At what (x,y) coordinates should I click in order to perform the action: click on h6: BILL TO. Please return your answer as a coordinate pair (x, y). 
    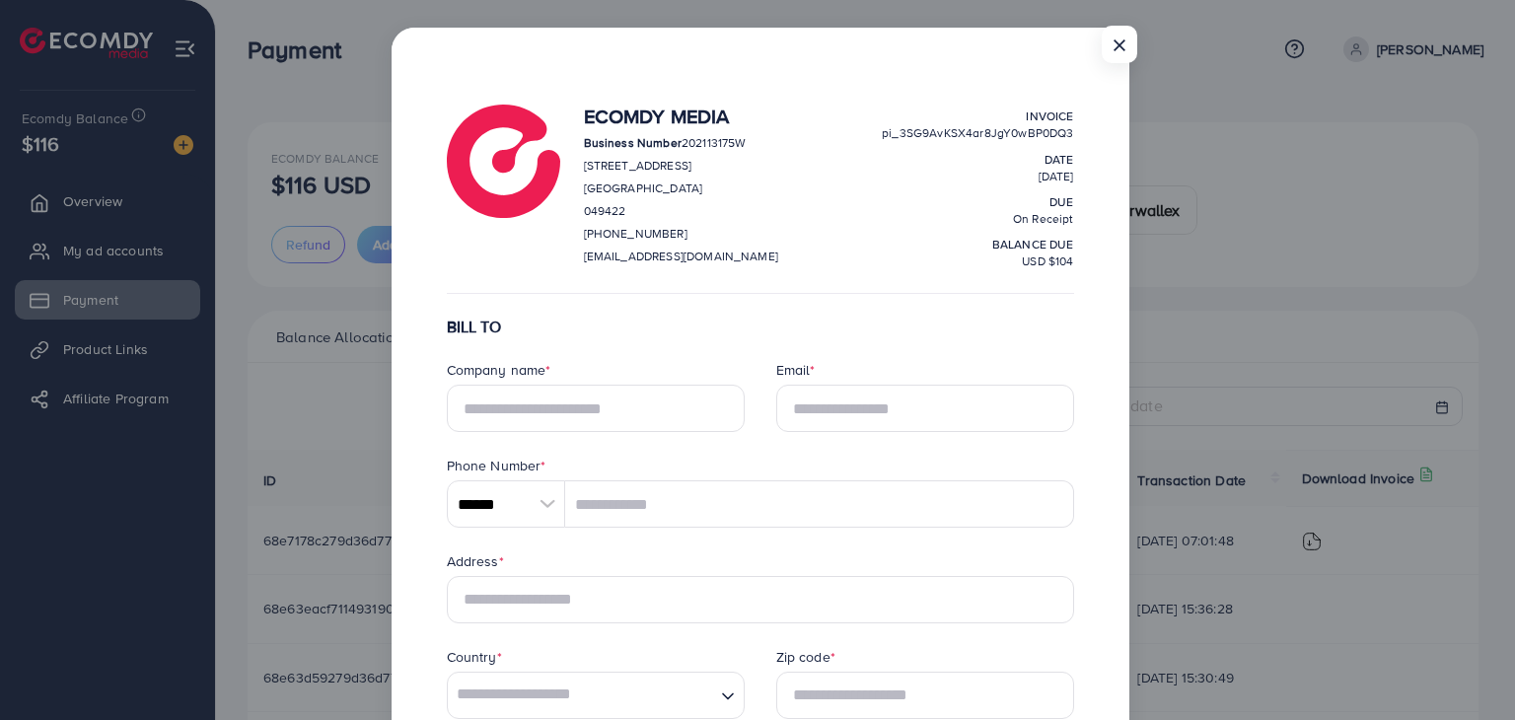
    Looking at the image, I should click on (761, 327).